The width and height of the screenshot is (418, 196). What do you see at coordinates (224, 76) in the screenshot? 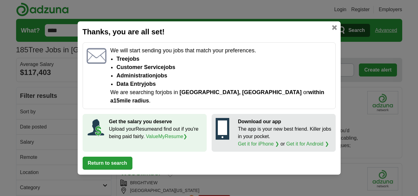
I see `li: Administration jobs` at bounding box center [224, 76].